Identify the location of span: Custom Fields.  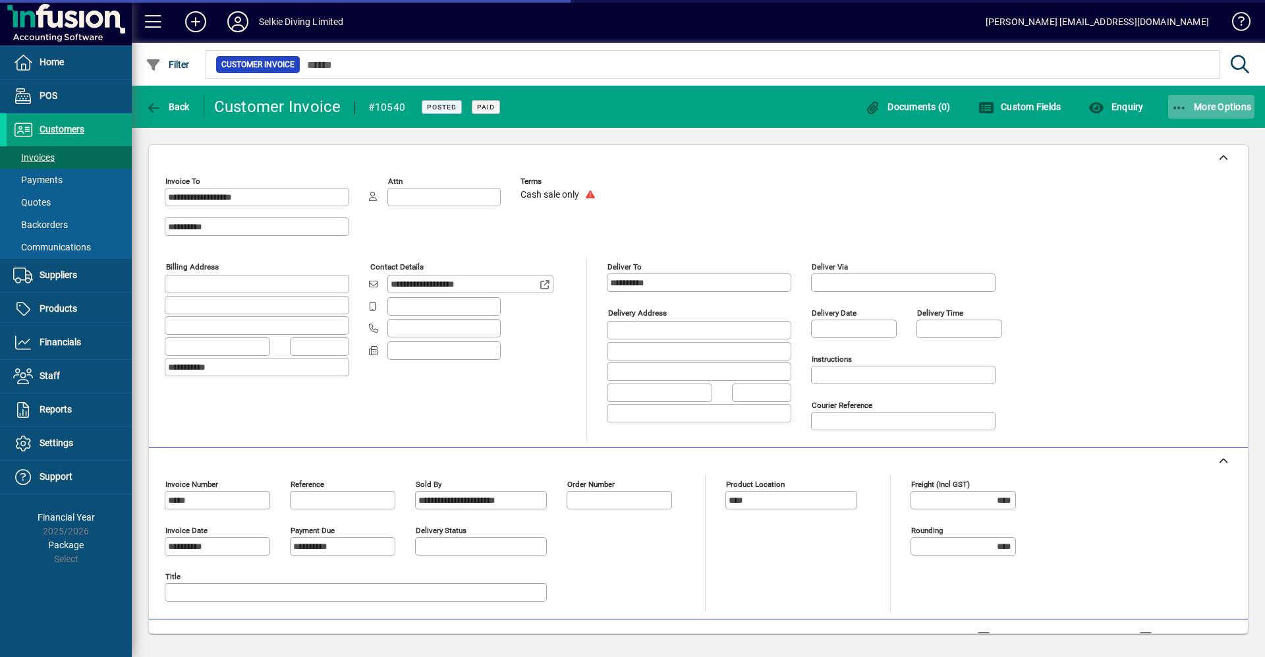
(1020, 107).